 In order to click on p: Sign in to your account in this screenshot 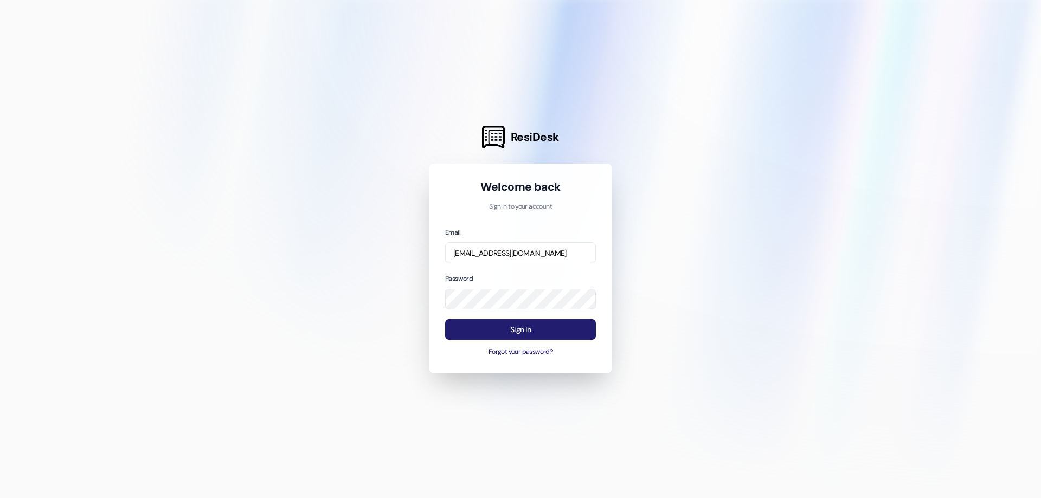, I will do `click(520, 207)`.